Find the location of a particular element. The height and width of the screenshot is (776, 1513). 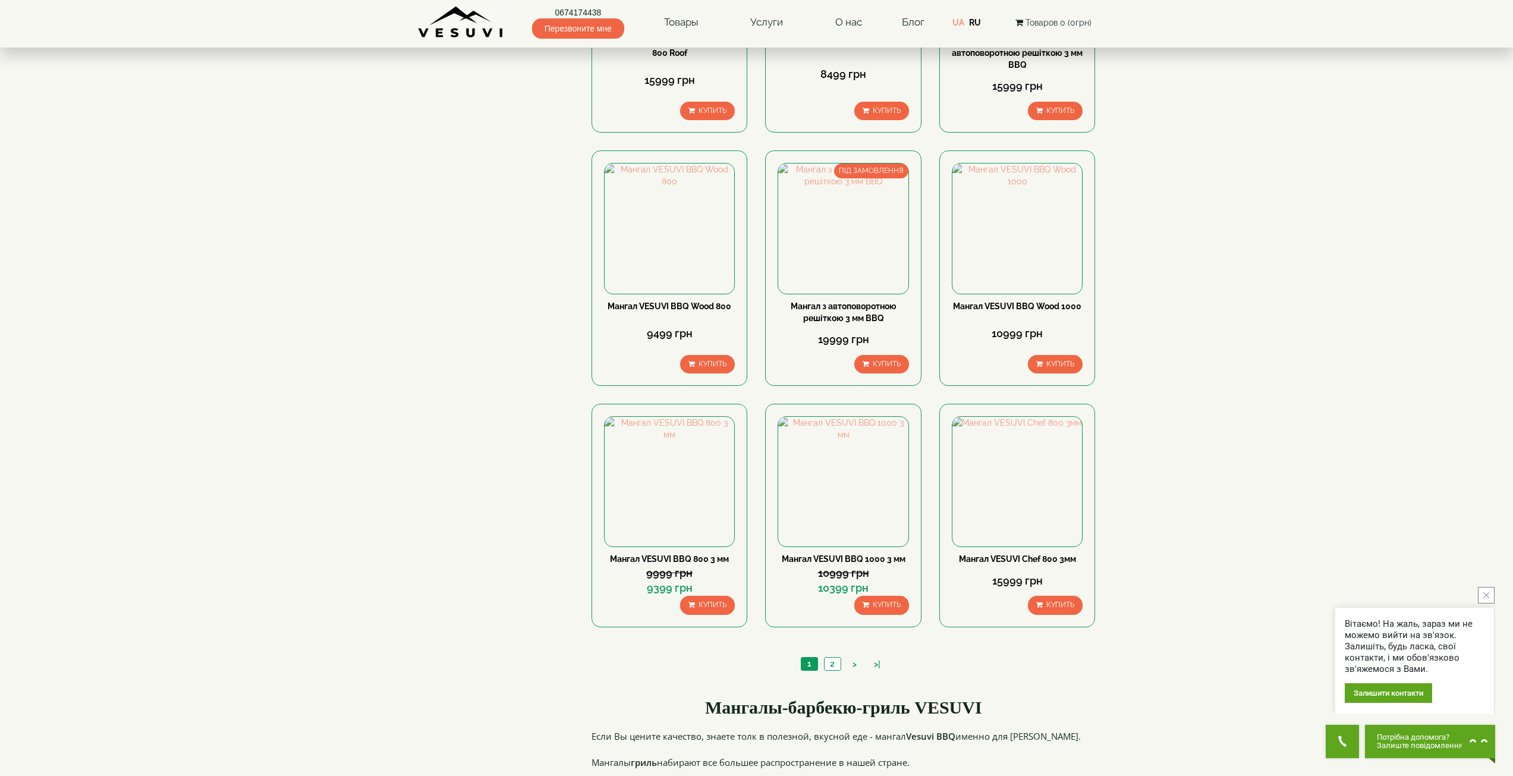

span: 1 is located at coordinates (809, 663).